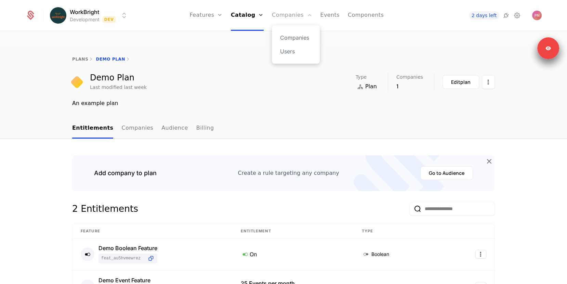 The image size is (567, 284). Describe the element at coordinates (84, 12) in the screenshot. I see `span: WorkBright` at that location.